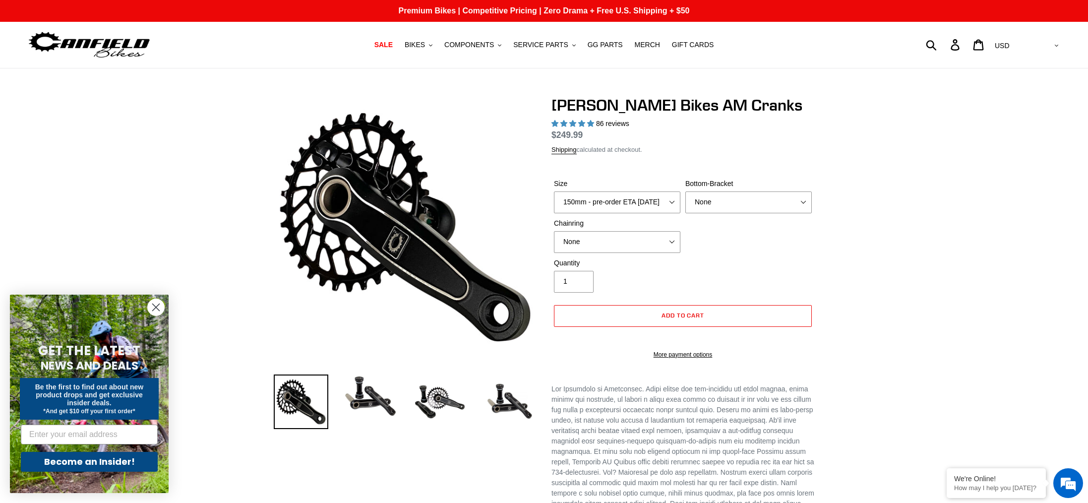 This screenshot has width=1088, height=503. Describe the element at coordinates (415, 45) in the screenshot. I see `span: BIKES` at that location.